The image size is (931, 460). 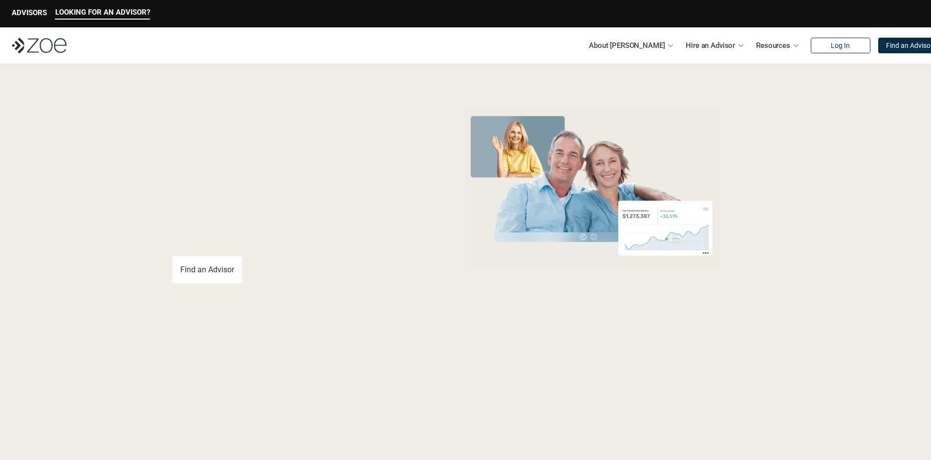 I want to click on p: Loremipsum: *DolOrsi Ametconsecte adi Eli Seddoeius tem inc utlaboreet. Dol 7779 MagNaal Enimadmi..., so click(x=465, y=401).